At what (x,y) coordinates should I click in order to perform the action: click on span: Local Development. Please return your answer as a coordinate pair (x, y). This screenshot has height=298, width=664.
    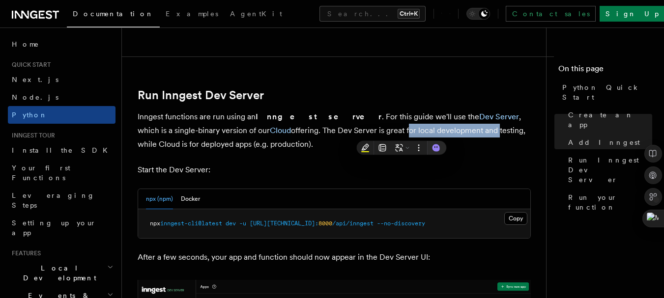
    Looking at the image, I should click on (57, 273).